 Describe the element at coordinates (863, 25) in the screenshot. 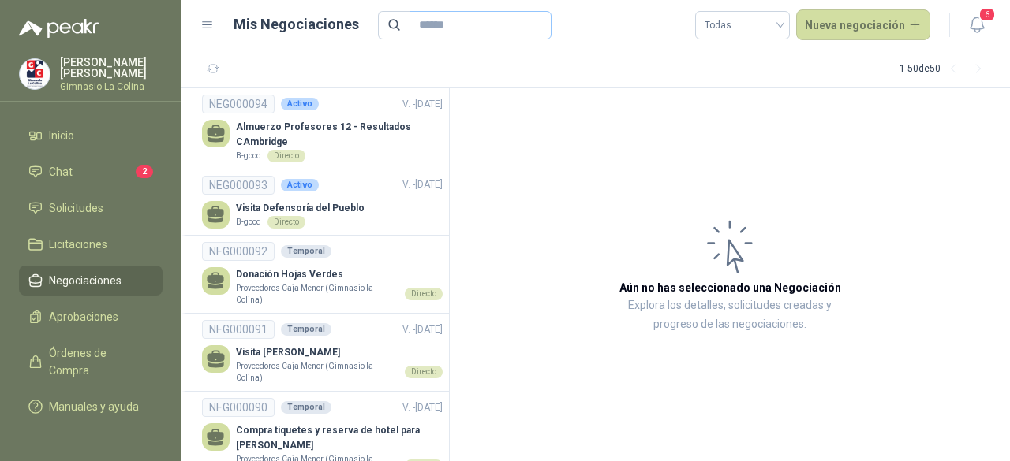

I see `button: Nueva negociación` at that location.